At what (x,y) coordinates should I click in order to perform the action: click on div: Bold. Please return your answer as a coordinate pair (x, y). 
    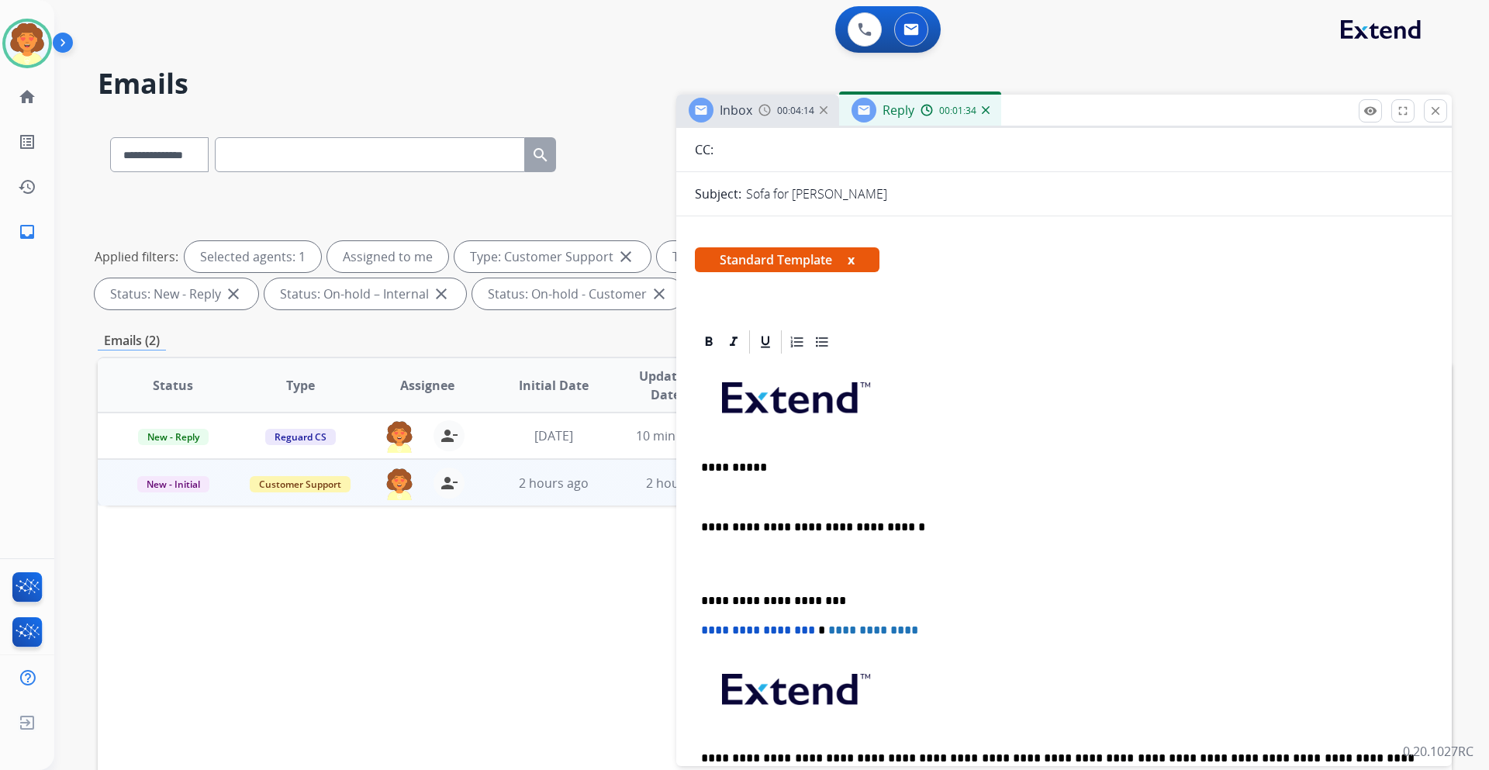
    Looking at the image, I should click on (709, 342).